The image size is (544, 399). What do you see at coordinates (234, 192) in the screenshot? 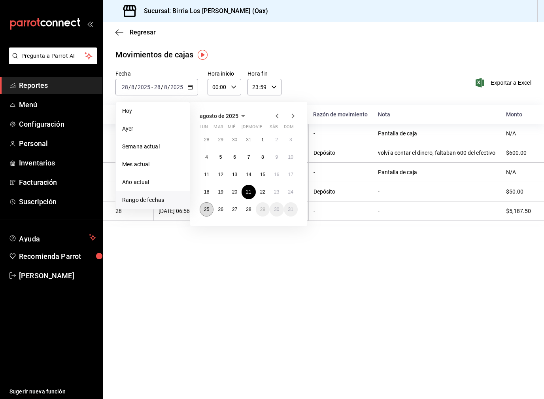
I see `button: 20 de agosto de 2025` at bounding box center [234, 192].